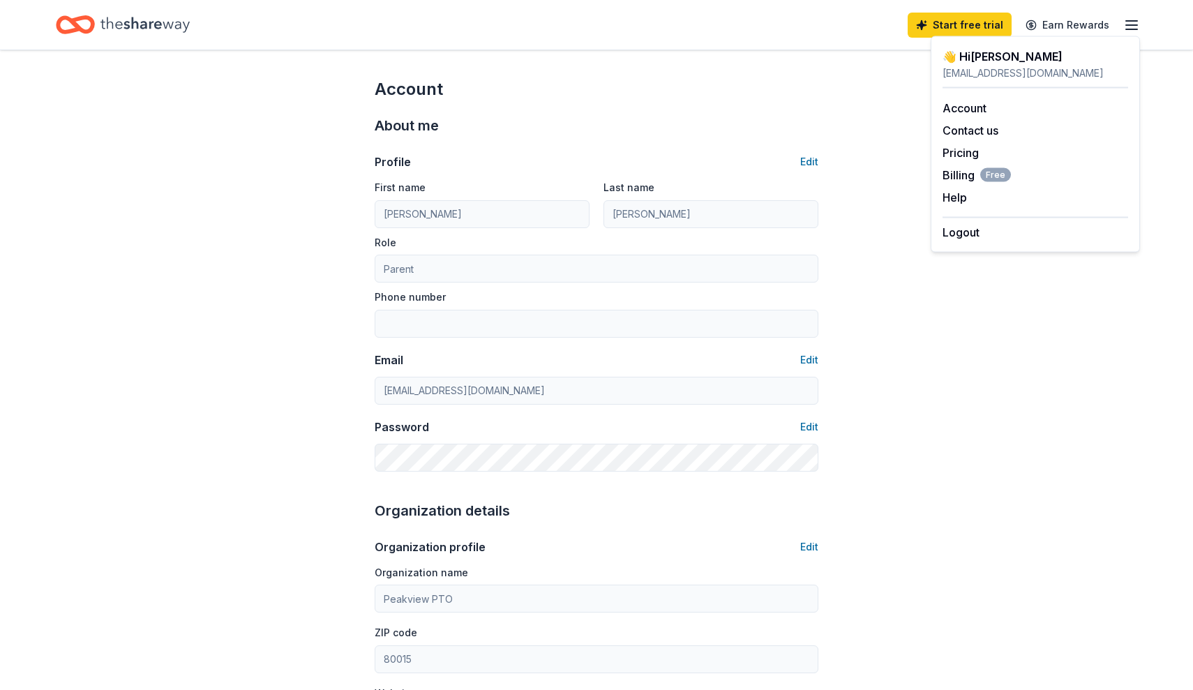  Describe the element at coordinates (977, 175) in the screenshot. I see `span: Billing` at that location.